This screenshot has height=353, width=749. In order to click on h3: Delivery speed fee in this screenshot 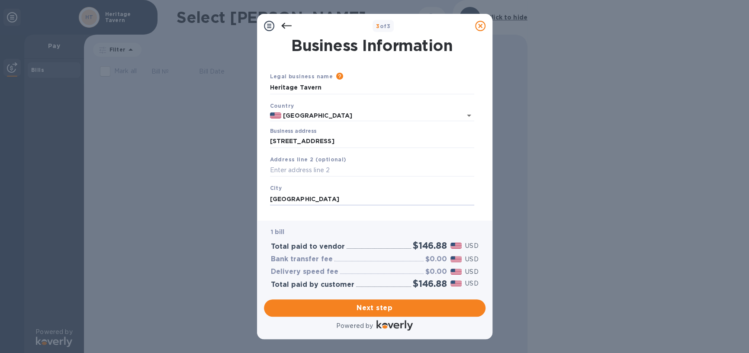, I will do `click(305, 272)`.